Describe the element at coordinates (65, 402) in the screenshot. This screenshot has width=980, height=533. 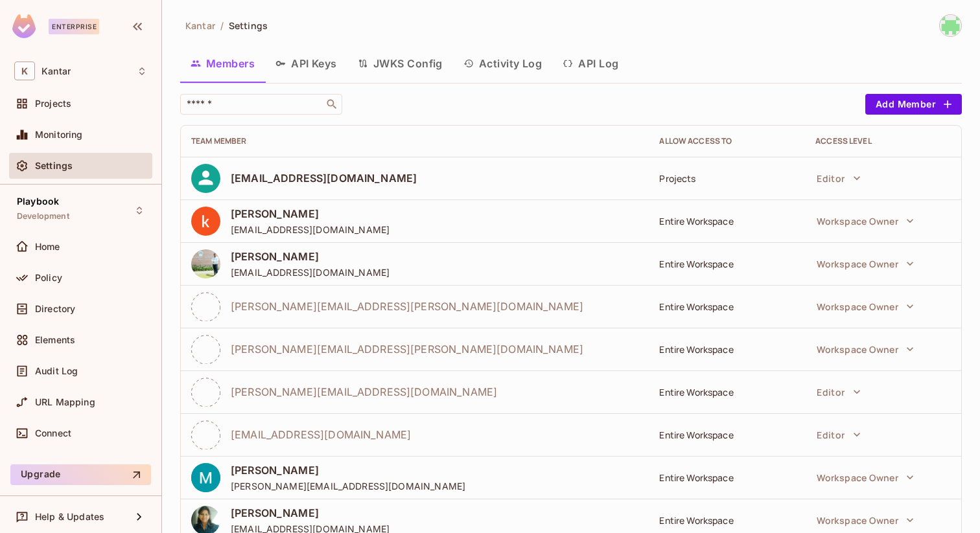
I see `span: URL Mapping` at that location.